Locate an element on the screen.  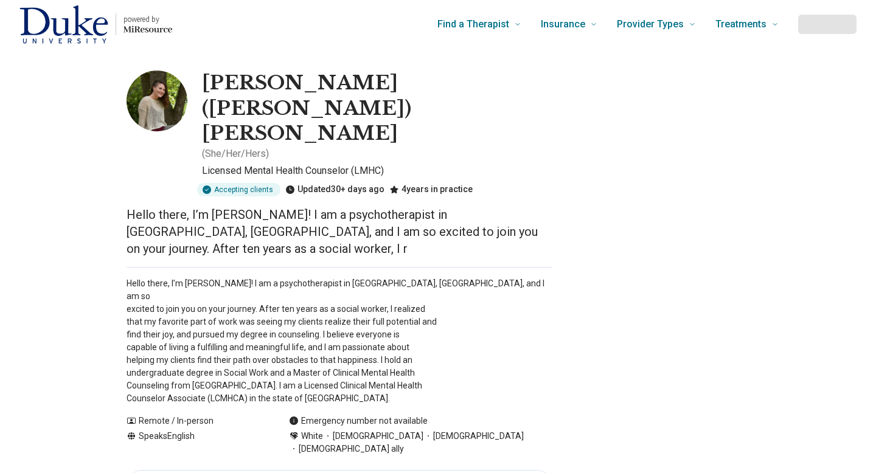
div: Accepting clients is located at coordinates (238, 190).